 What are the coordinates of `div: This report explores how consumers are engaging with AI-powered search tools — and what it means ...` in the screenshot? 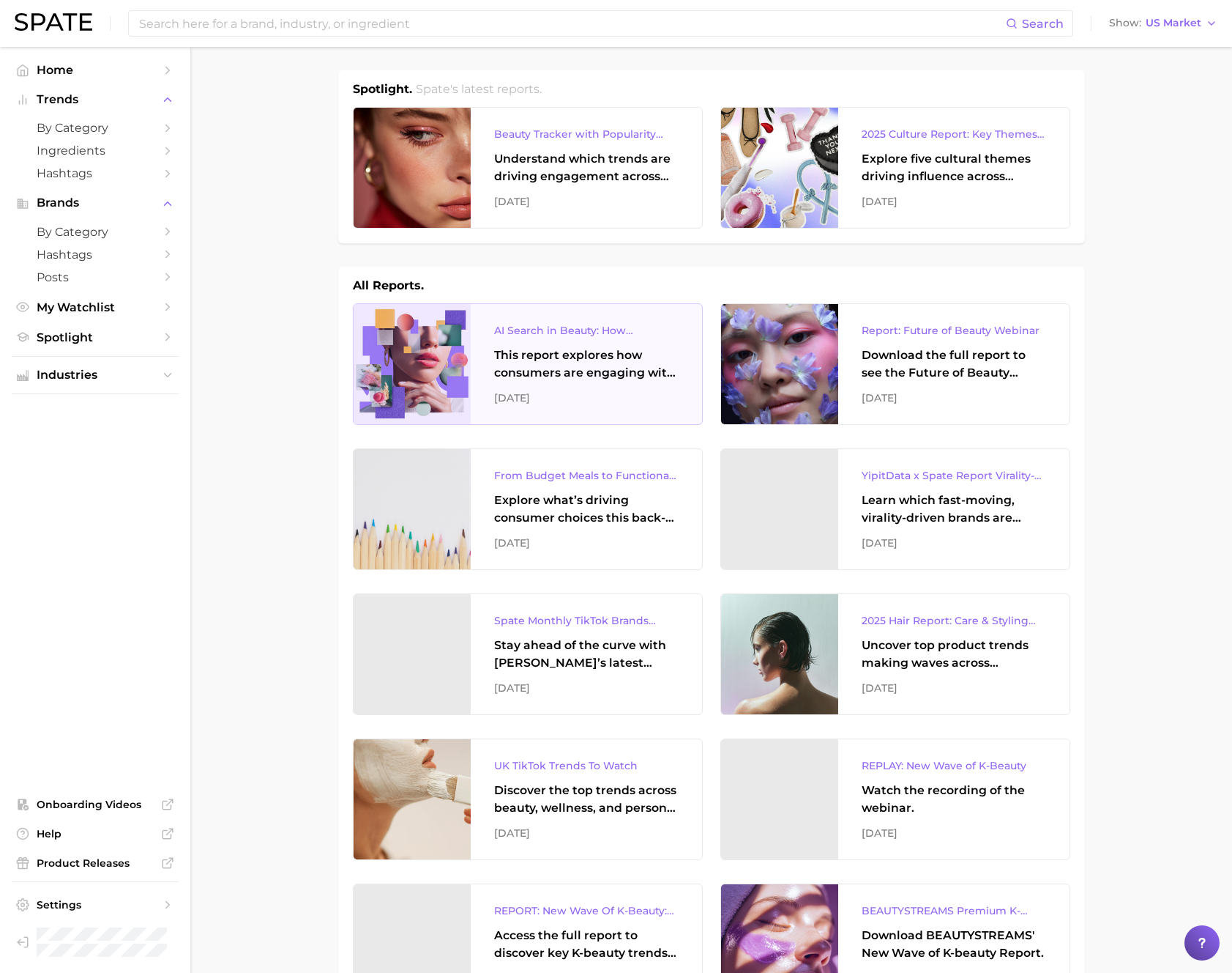 It's located at (587, 364).